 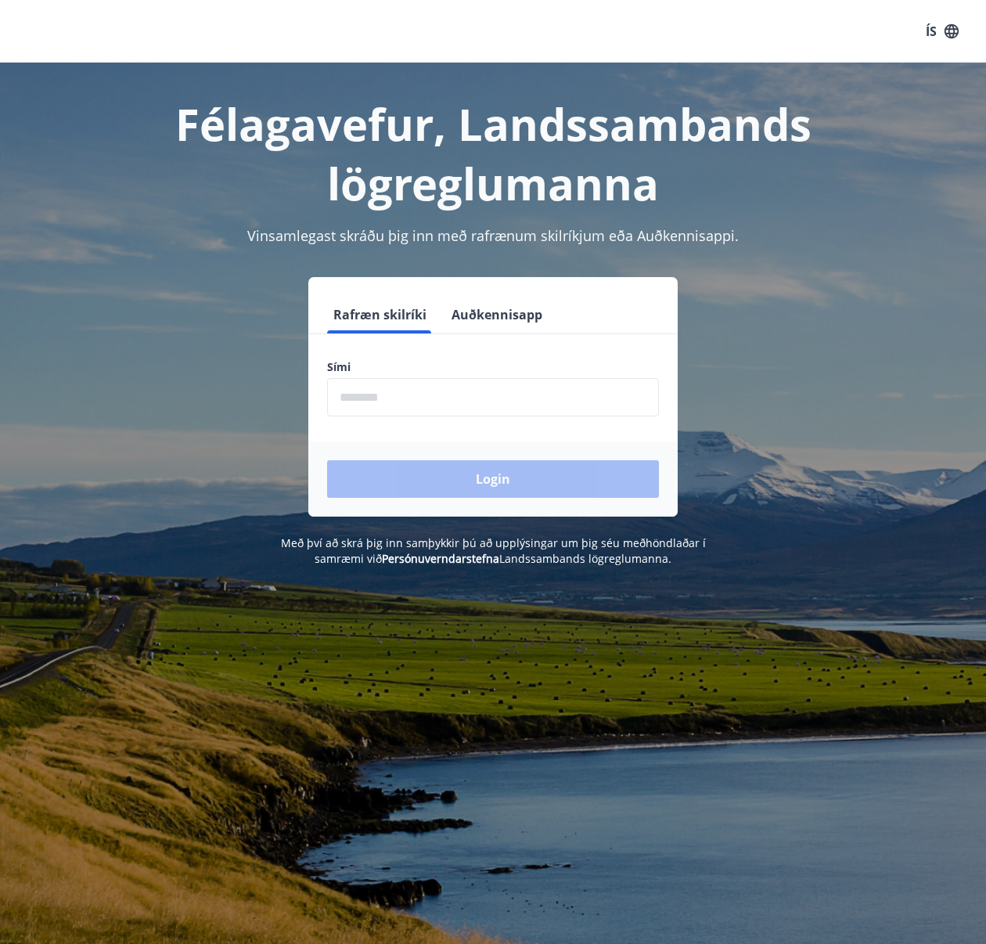 I want to click on span: Vinsamlegast skráðu þig inn með rafrænum skilríkjum eða Auðkennisappi., so click(x=493, y=236).